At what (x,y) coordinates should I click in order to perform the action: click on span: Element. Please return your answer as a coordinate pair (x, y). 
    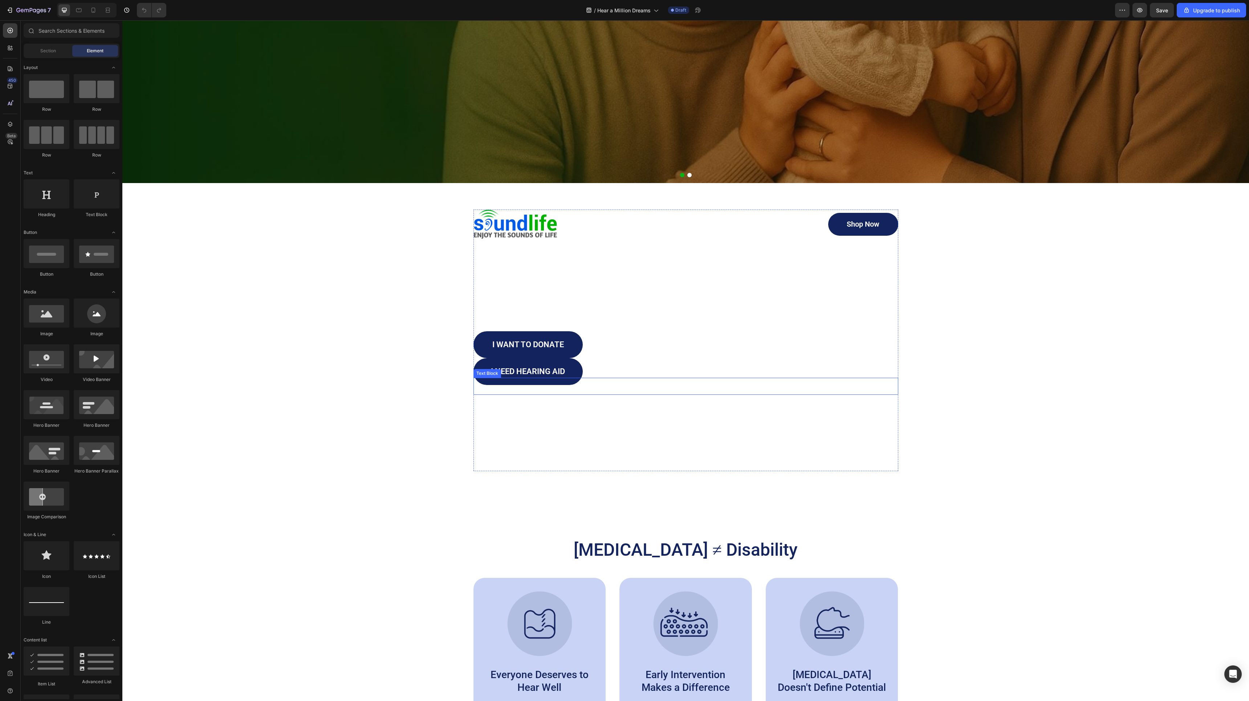
    Looking at the image, I should click on (95, 51).